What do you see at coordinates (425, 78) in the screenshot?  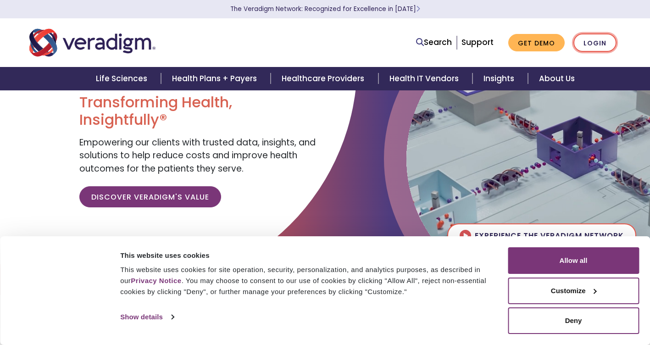 I see `a: Health IT Vendors` at bounding box center [425, 78].